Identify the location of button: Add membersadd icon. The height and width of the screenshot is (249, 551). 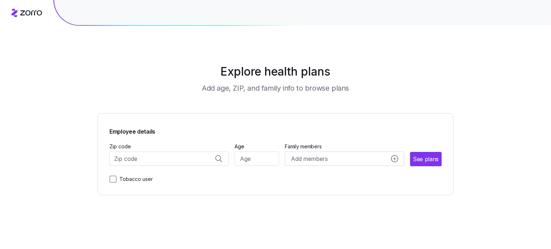
(344, 159).